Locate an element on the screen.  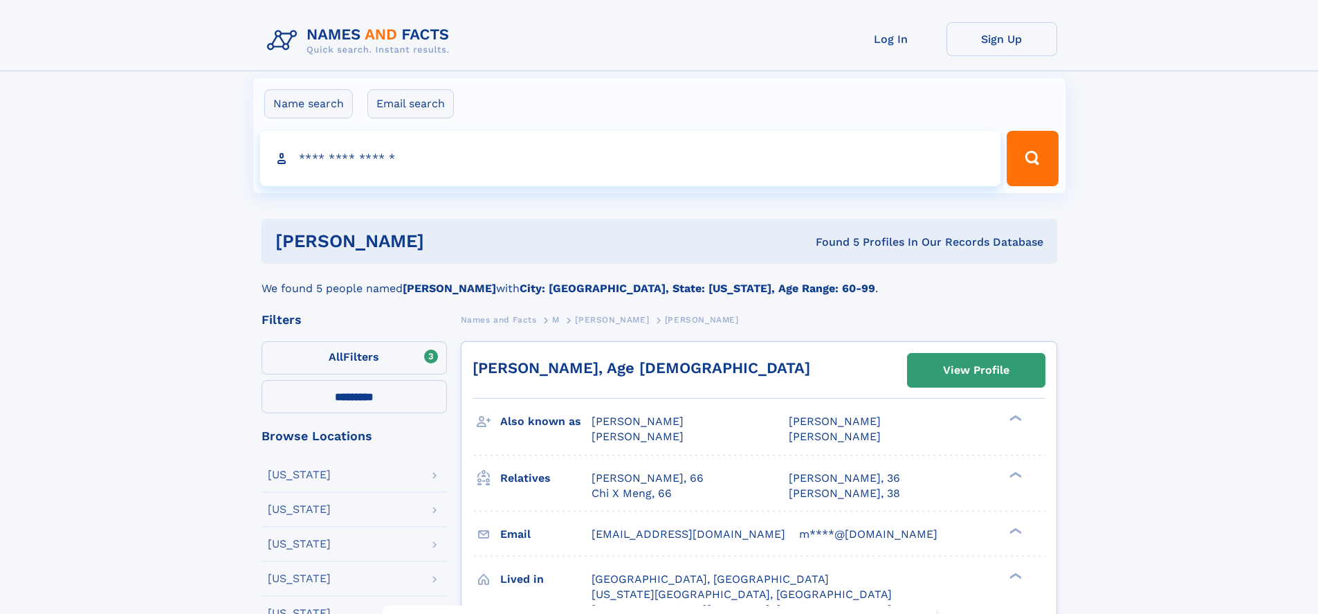
div: Filters is located at coordinates (354, 320).